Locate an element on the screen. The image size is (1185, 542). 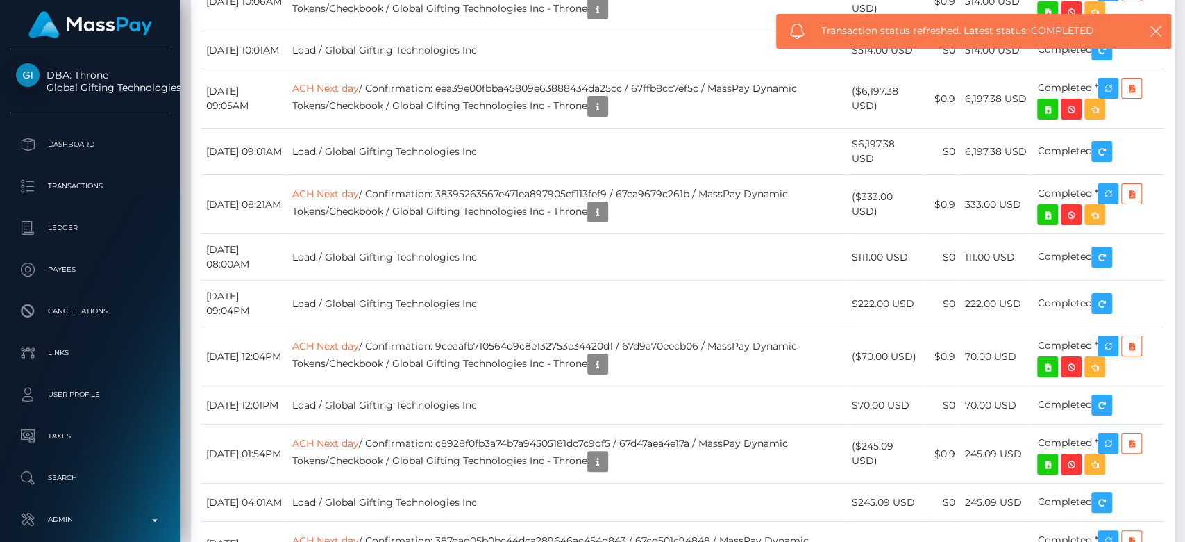
a: Search is located at coordinates (90, 478).